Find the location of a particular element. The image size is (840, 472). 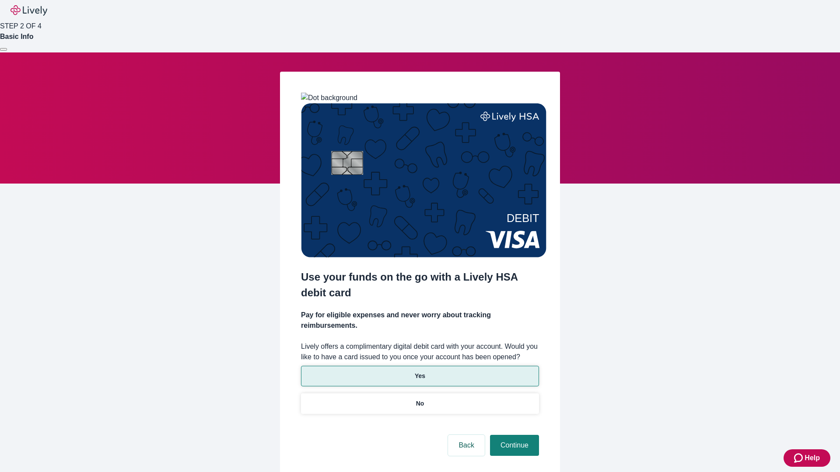

h4: Pay for eligible expenses and never worry about tracking reimbursements. is located at coordinates (420, 321).